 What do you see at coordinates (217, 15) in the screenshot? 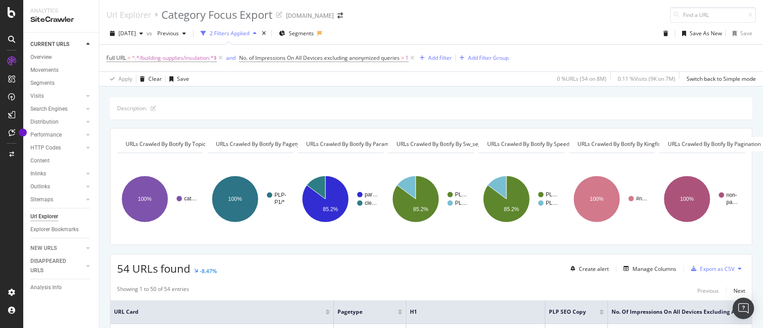
I see `div: Category Focus Export` at bounding box center [217, 15].